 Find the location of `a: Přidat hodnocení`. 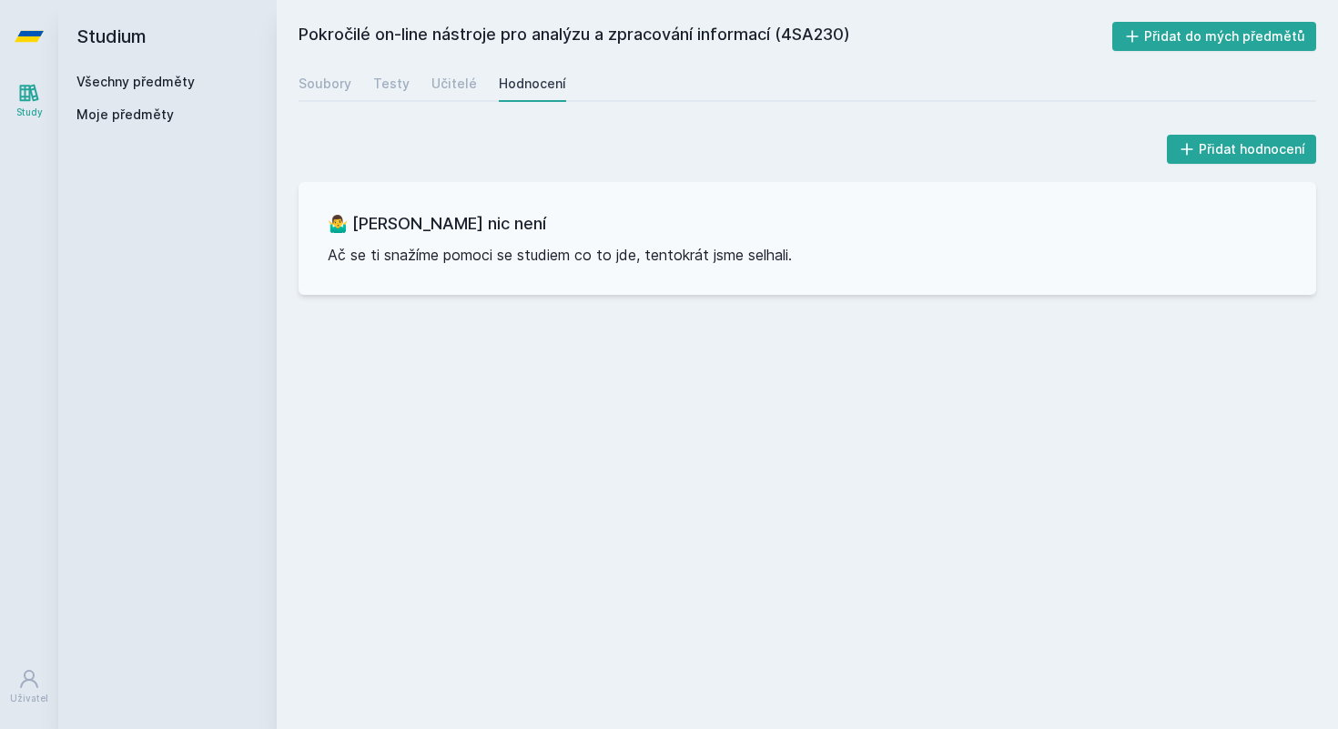

a: Přidat hodnocení is located at coordinates (1241, 149).